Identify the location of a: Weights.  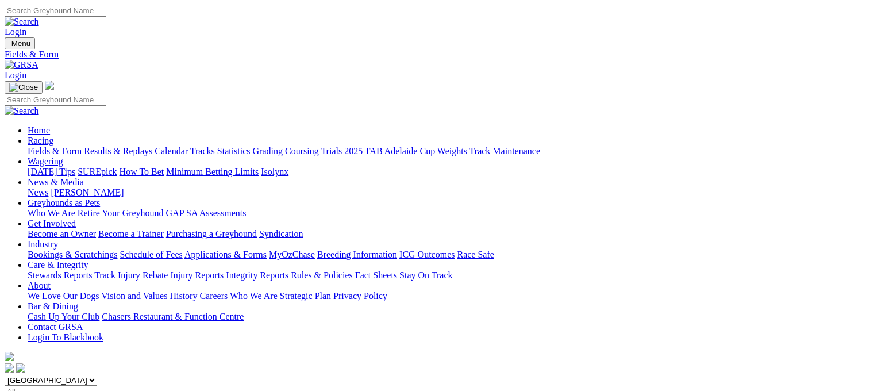
(452, 151).